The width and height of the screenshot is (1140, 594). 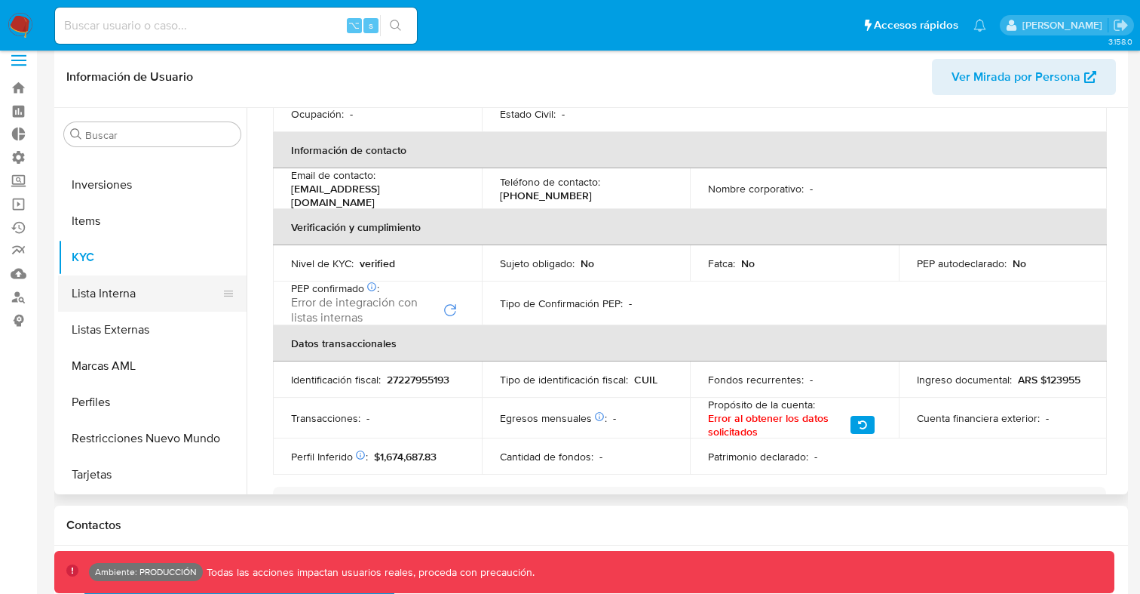 What do you see at coordinates (418, 379) in the screenshot?
I see `p: 27227955193` at bounding box center [418, 379].